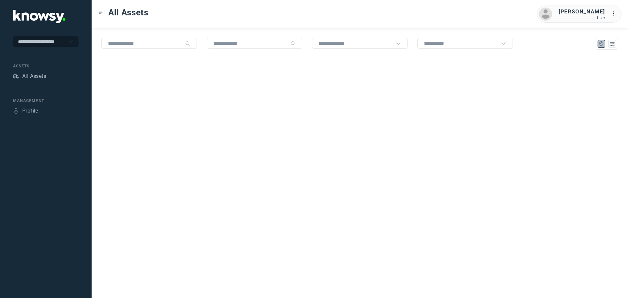 This screenshot has width=628, height=298. Describe the element at coordinates (613, 44) in the screenshot. I see `div: List` at that location.